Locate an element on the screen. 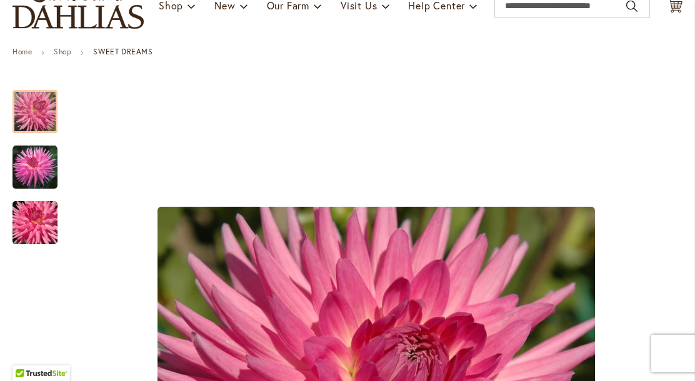 This screenshot has width=695, height=381. img: SWEET DREAMS is located at coordinates (35, 168).